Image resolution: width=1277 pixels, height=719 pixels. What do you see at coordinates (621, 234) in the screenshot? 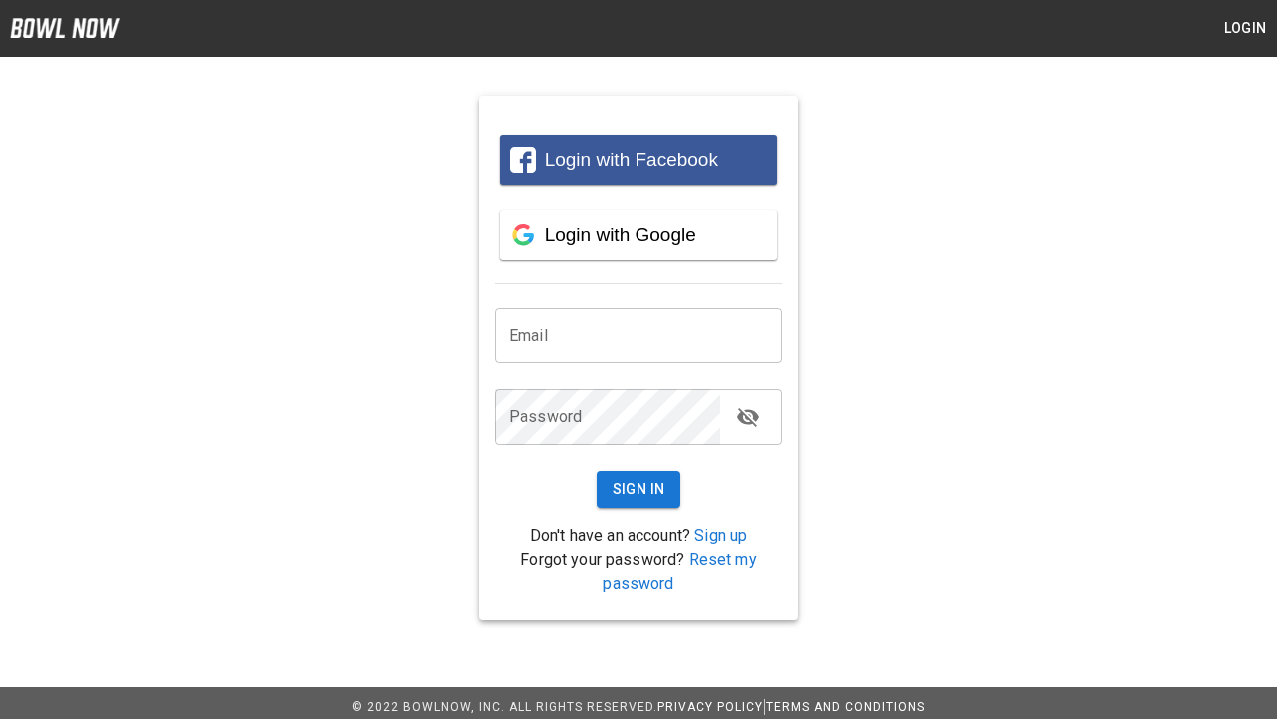
I see `span: Login with Google` at bounding box center [621, 234].